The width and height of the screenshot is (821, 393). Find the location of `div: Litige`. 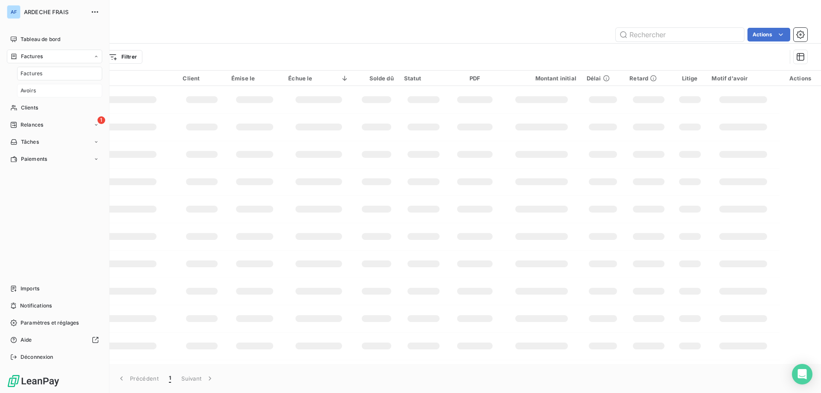

div: Litige is located at coordinates (690, 78).